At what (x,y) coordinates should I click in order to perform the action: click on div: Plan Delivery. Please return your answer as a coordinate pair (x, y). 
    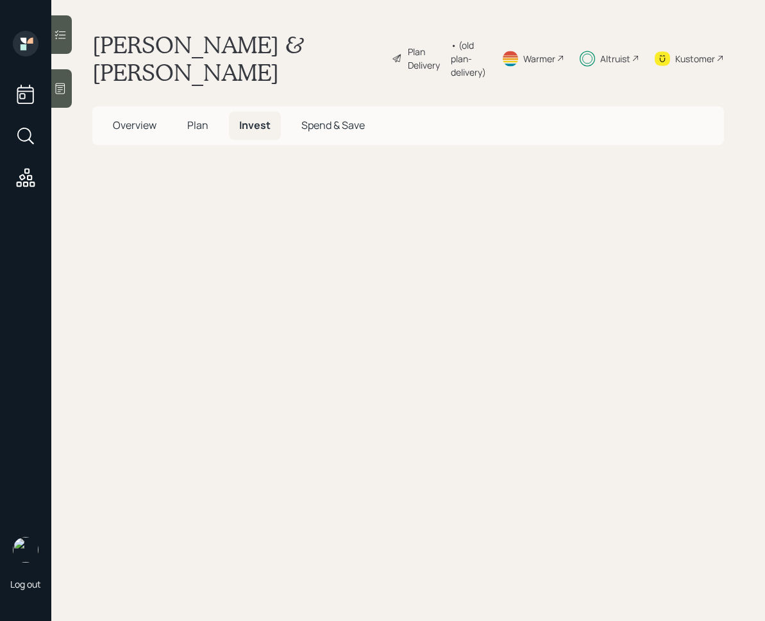
    Looking at the image, I should click on (426, 58).